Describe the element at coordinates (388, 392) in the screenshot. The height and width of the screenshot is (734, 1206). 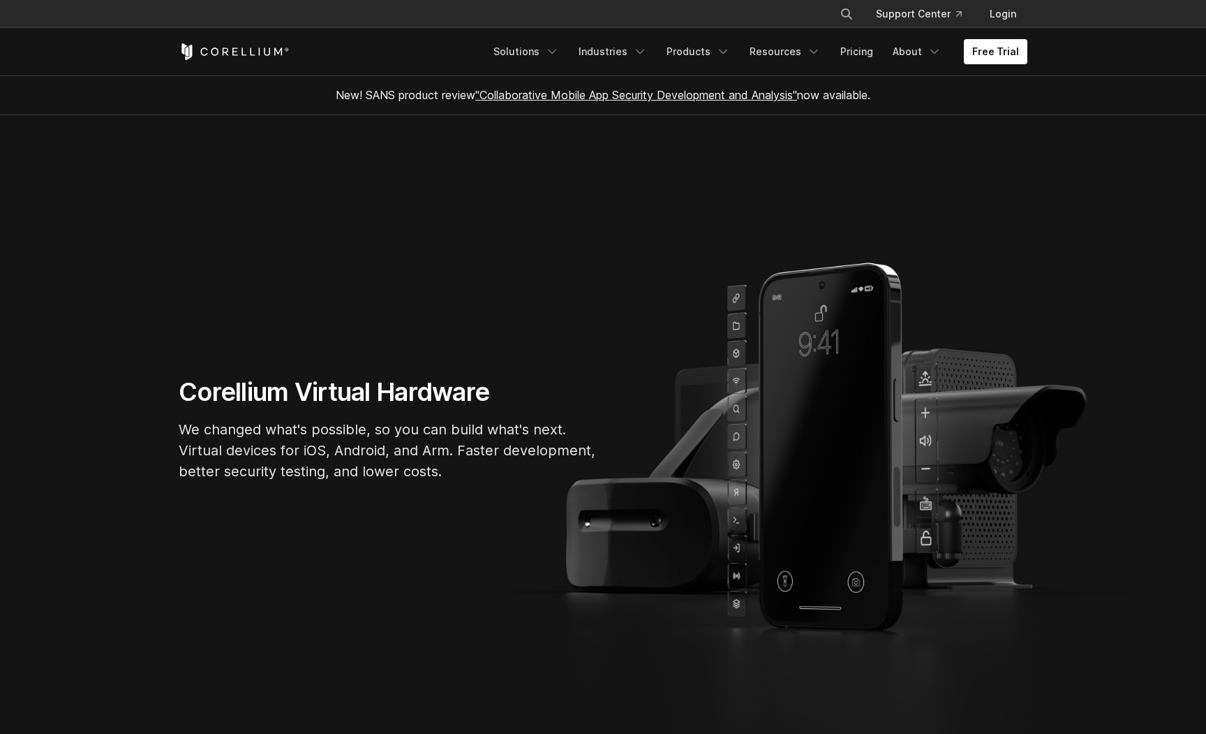
I see `h1: Corellium Virtual Hardware` at that location.